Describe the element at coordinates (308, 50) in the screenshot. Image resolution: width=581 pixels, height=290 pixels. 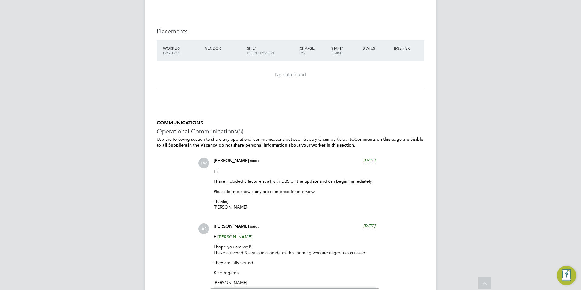
I see `span: / PO` at that location.